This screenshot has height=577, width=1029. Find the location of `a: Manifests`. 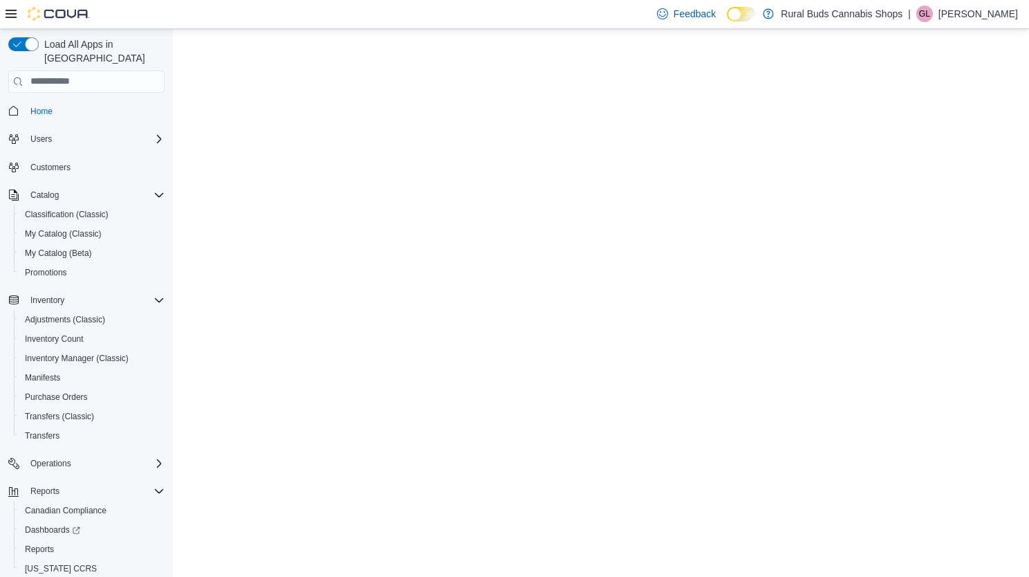

a: Manifests is located at coordinates (42, 378).